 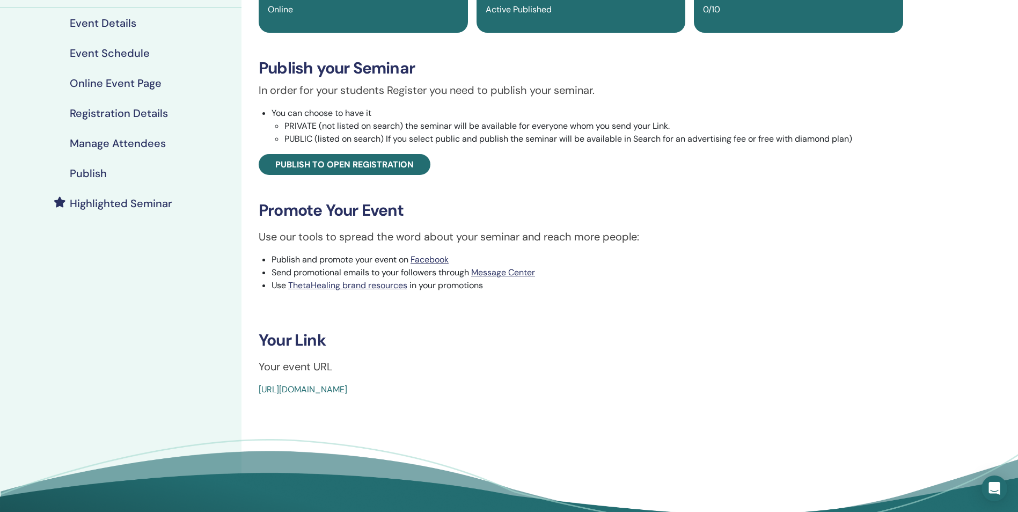 What do you see at coordinates (109, 53) in the screenshot?
I see `h4: Event Schedule` at bounding box center [109, 53].